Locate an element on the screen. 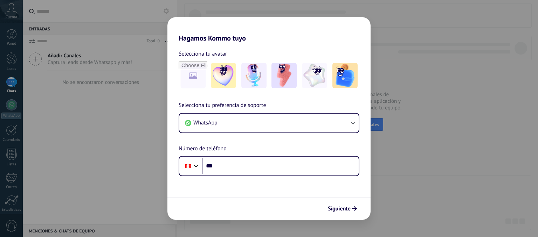  span: Número de teléfono is located at coordinates (202, 149).